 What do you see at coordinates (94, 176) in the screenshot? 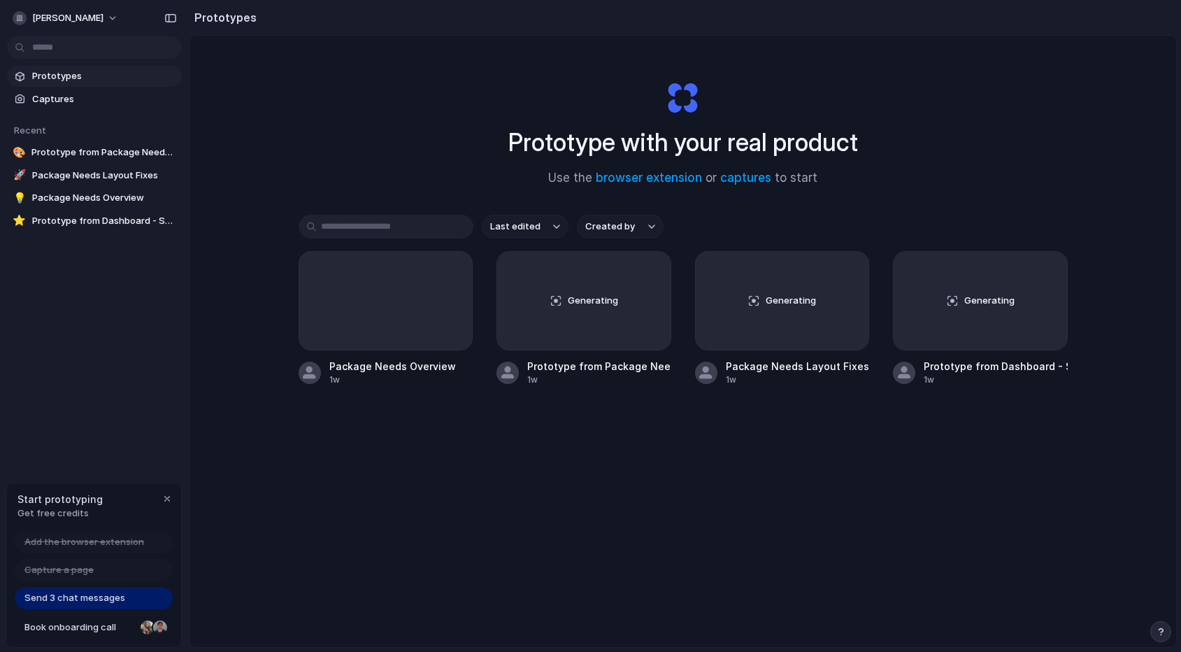
I see `a: 🚀Package Needs Layout Fixes` at bounding box center [94, 176].